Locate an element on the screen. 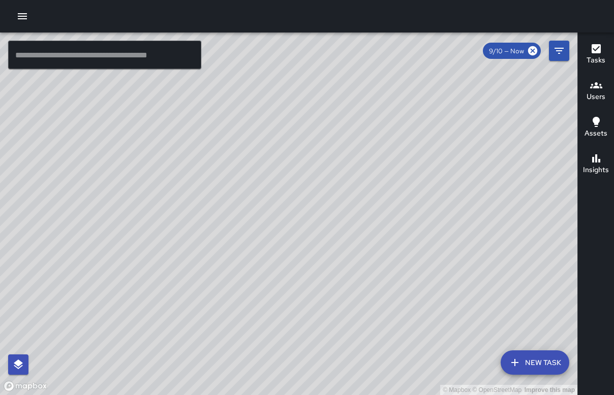 This screenshot has height=395, width=614. button: Users is located at coordinates (596, 91).